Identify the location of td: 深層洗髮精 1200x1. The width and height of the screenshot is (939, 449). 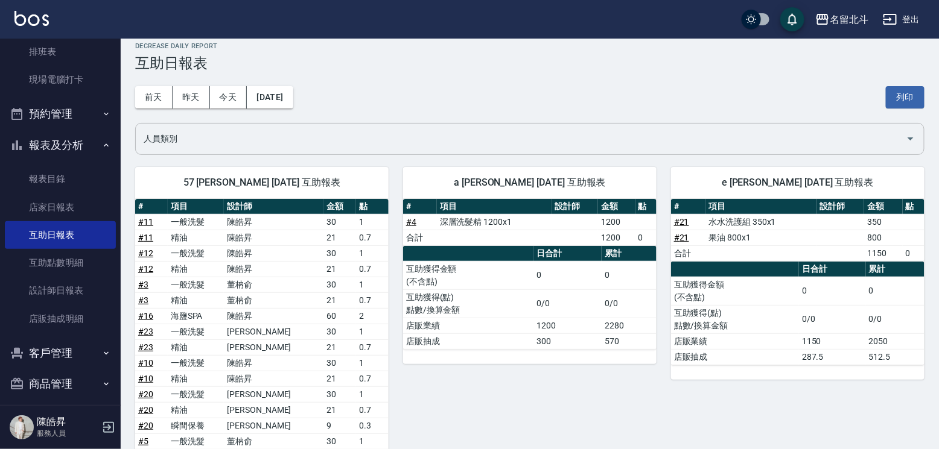
(494, 222).